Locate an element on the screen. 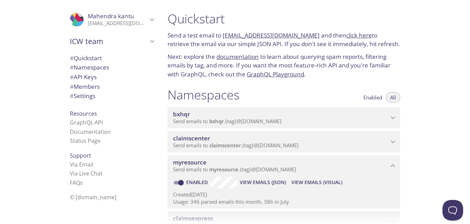 The width and height of the screenshot is (470, 224). span: View Emails (JSON) is located at coordinates (263, 183).